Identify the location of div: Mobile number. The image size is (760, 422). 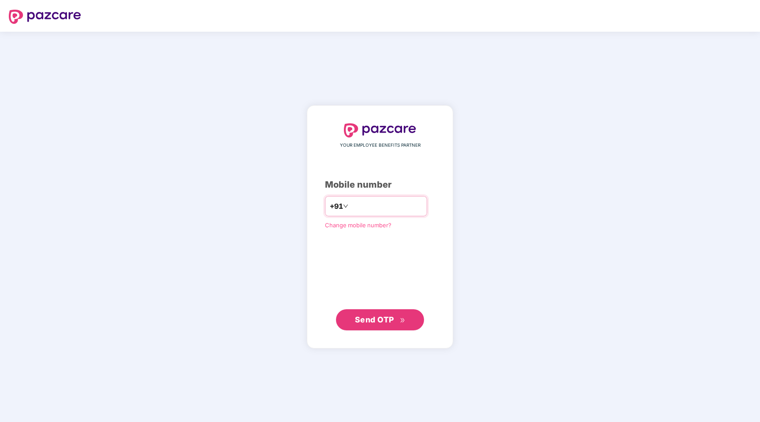
(380, 184).